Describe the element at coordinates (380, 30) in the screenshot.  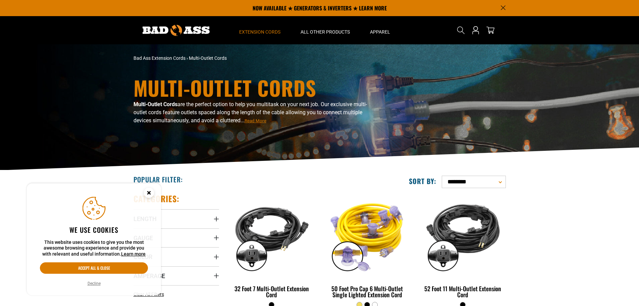
I see `summary: Apparel` at that location.